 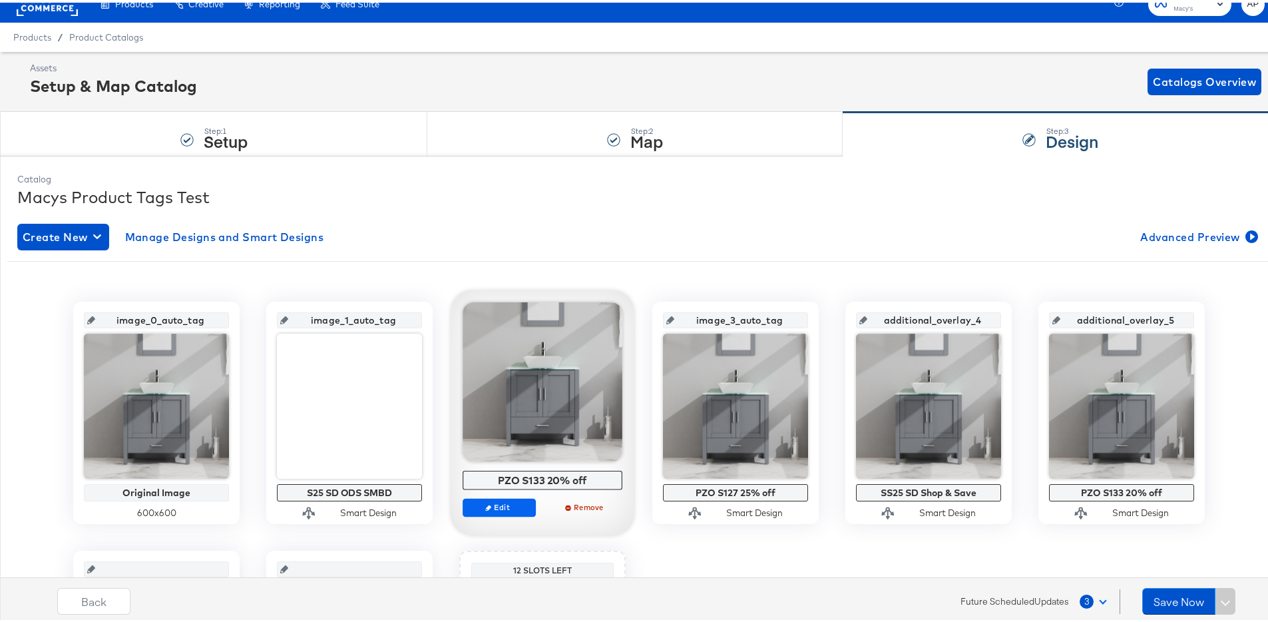 I want to click on div: Step: 3, so click(x=1071, y=128).